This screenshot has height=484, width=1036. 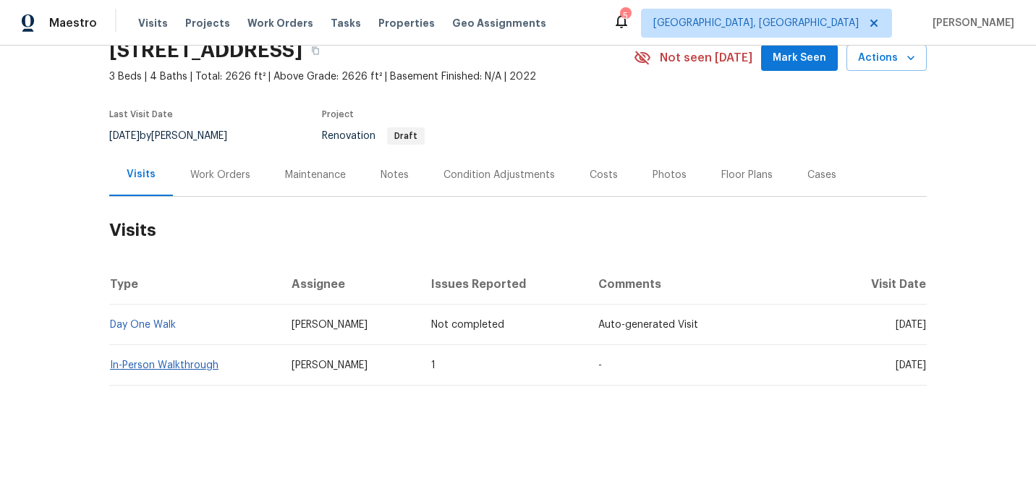 I want to click on a: In-Person Walkthrough, so click(x=164, y=365).